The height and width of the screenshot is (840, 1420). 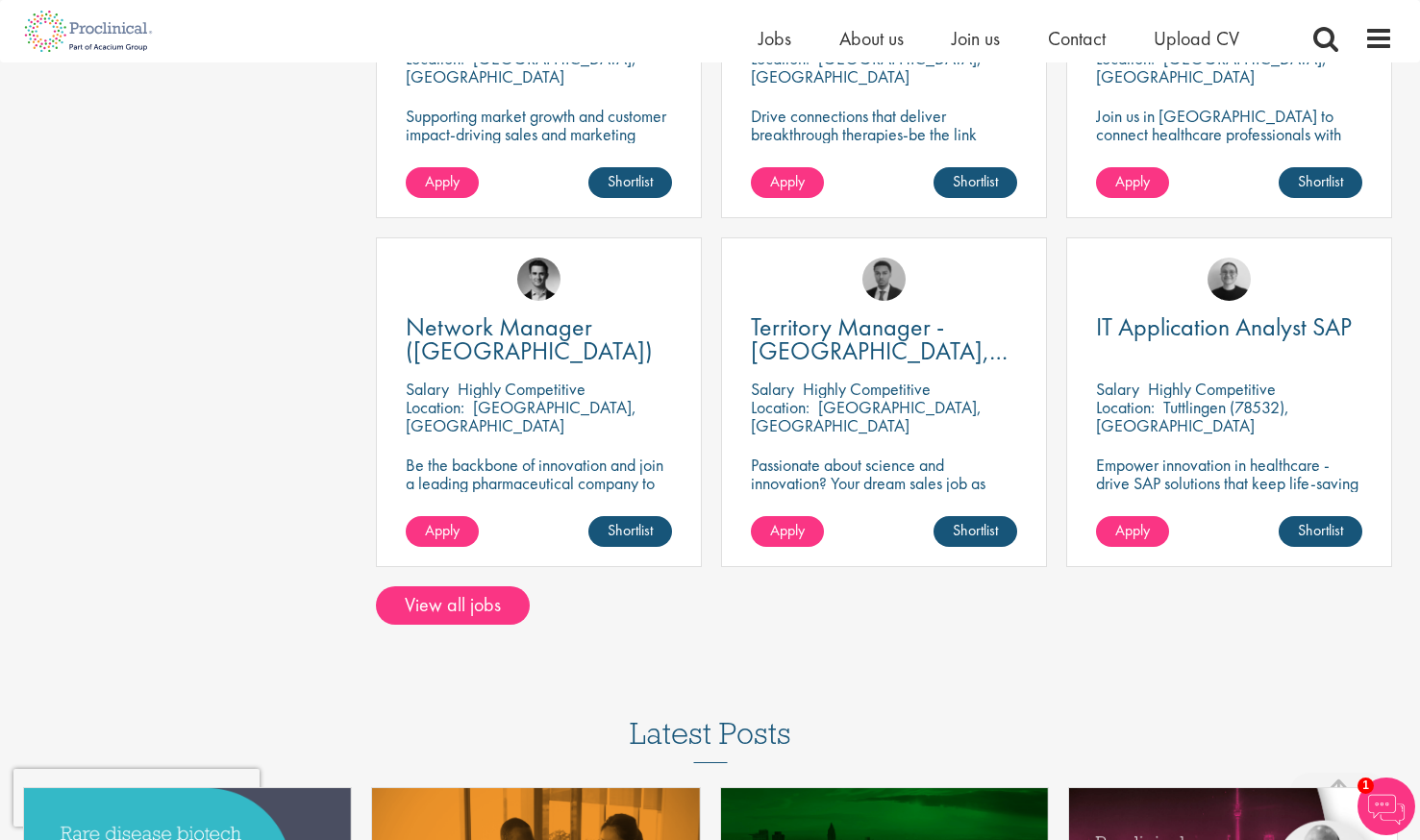 I want to click on p: Drive connections that deliver breakthrough therapies-be the link between innovation and impact i..., so click(x=884, y=143).